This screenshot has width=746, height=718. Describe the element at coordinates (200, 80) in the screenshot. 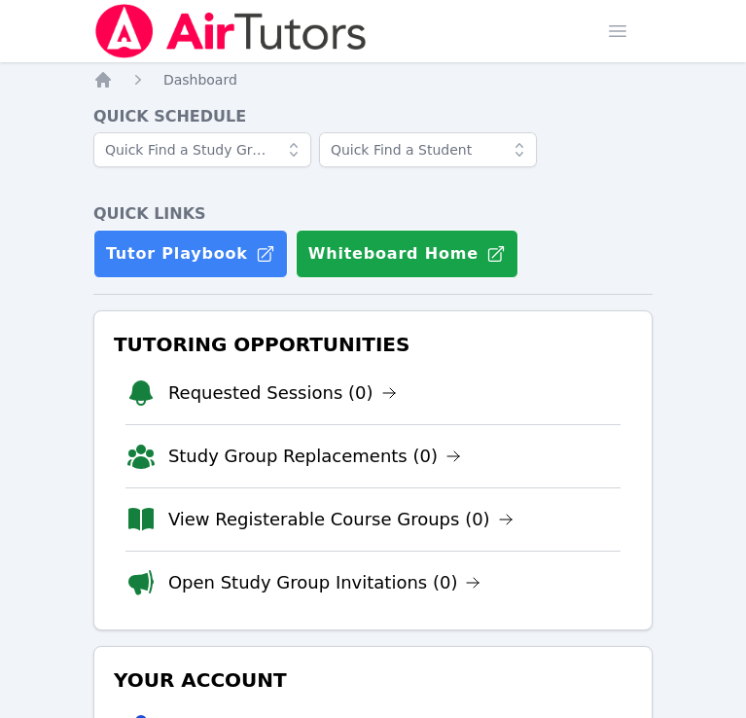

I see `a: Dashboard` at that location.